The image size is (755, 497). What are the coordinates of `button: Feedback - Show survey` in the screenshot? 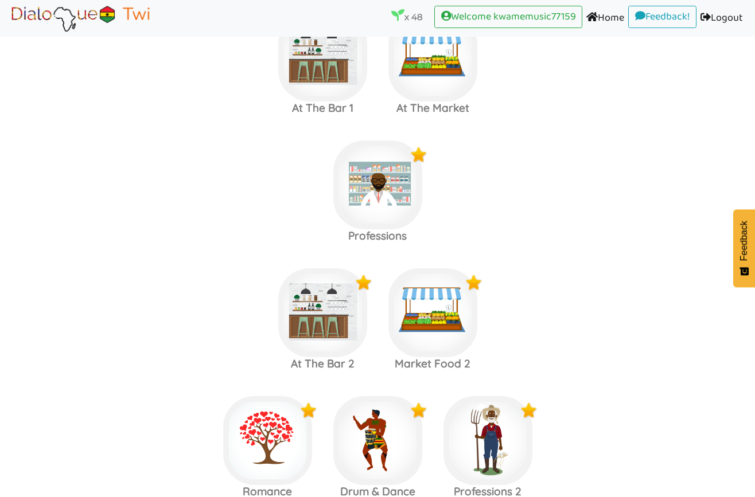 It's located at (744, 248).